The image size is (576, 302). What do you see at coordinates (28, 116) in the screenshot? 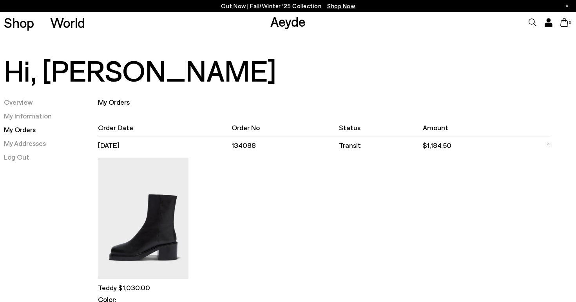
I see `a: My Information` at bounding box center [28, 116].